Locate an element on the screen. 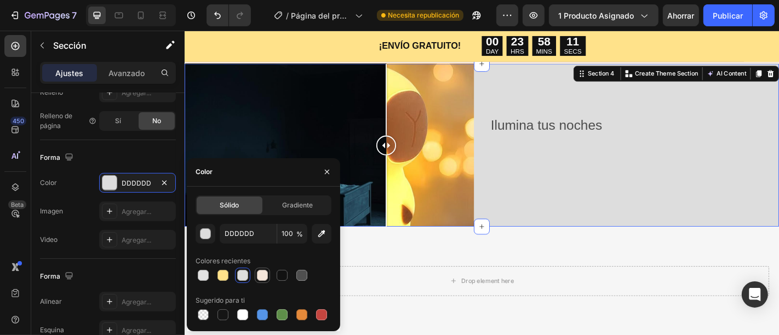 Image resolution: width=779 pixels, height=335 pixels. font: Sí is located at coordinates (118, 121).